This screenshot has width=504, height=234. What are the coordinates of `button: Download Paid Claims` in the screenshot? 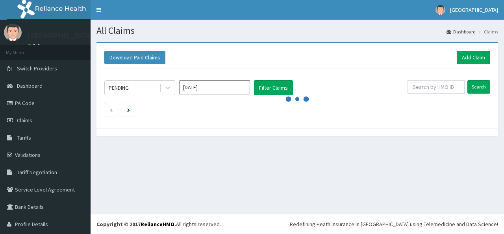 It's located at (135, 58).